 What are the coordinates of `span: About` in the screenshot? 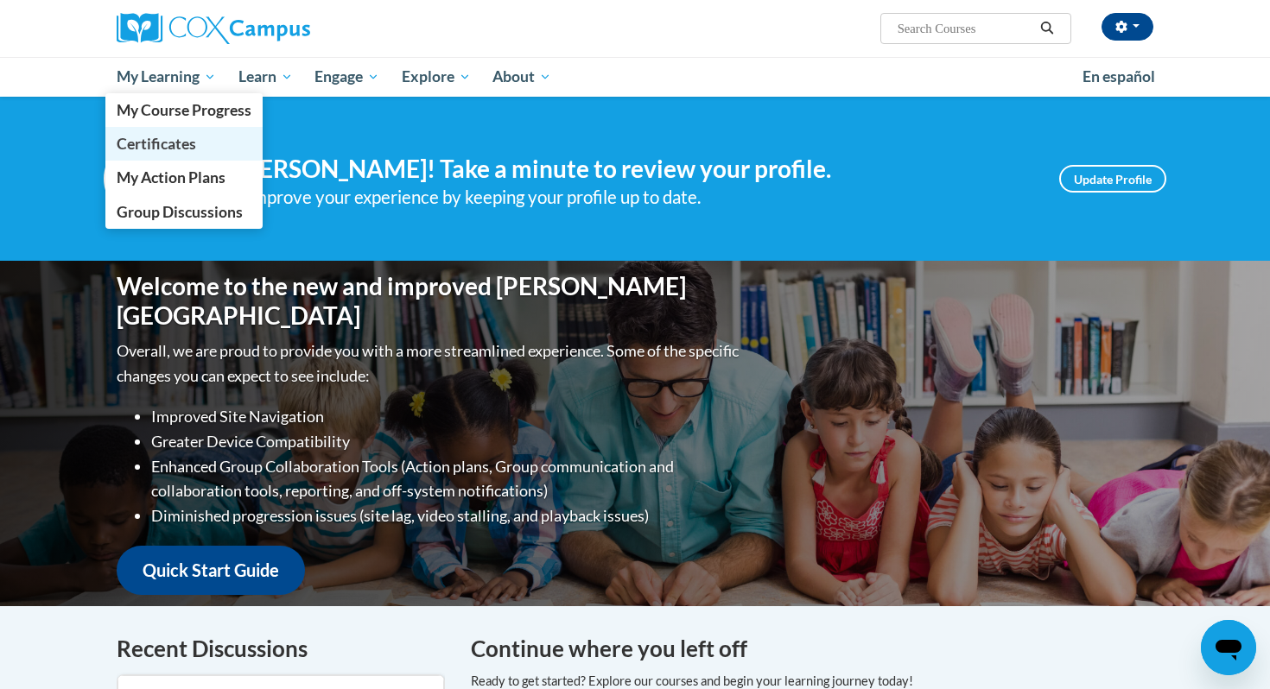 It's located at (522, 77).